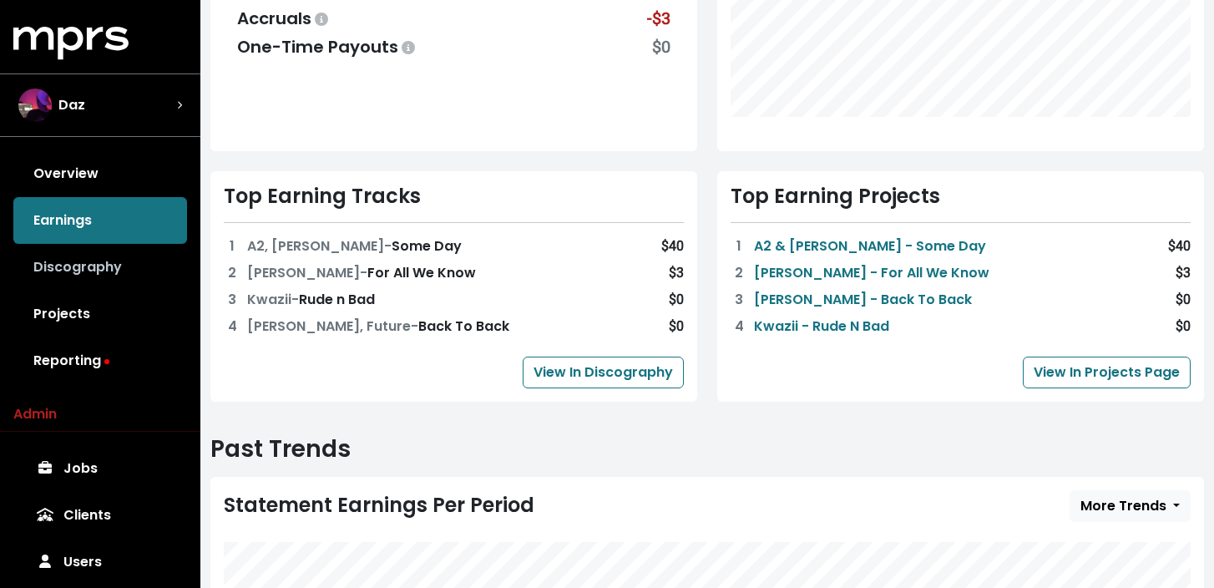  What do you see at coordinates (100, 174) in the screenshot?
I see `a: Overview` at bounding box center [100, 174].